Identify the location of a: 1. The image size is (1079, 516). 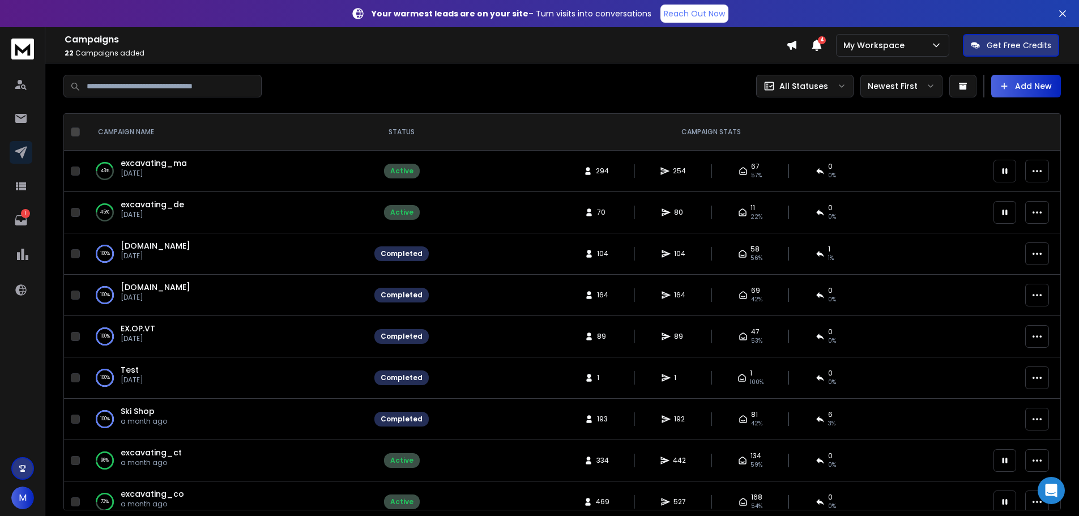
(21, 220).